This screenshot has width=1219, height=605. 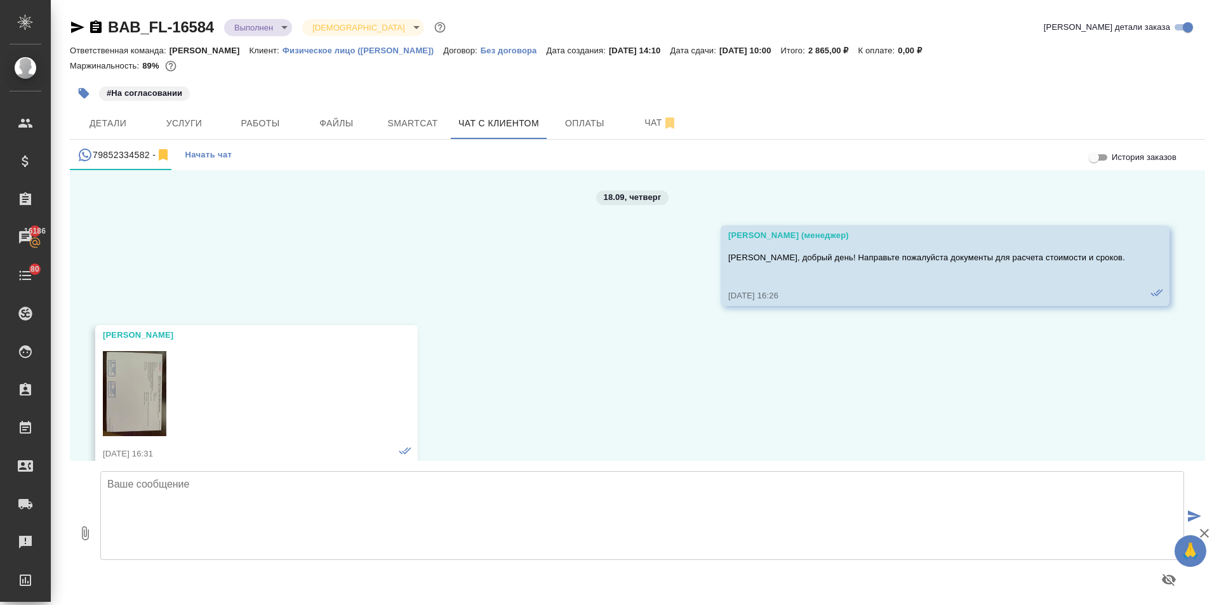 I want to click on p: 0,00 ₽, so click(x=914, y=50).